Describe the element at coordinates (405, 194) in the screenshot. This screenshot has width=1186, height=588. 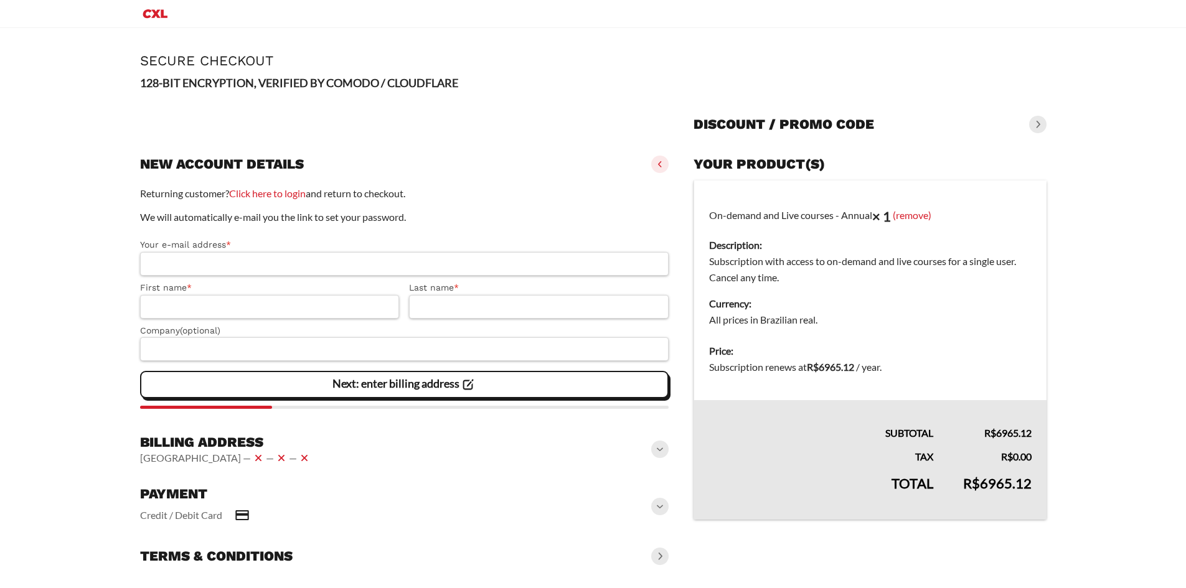
I see `p: Returning customer? and return to checkout.` at that location.